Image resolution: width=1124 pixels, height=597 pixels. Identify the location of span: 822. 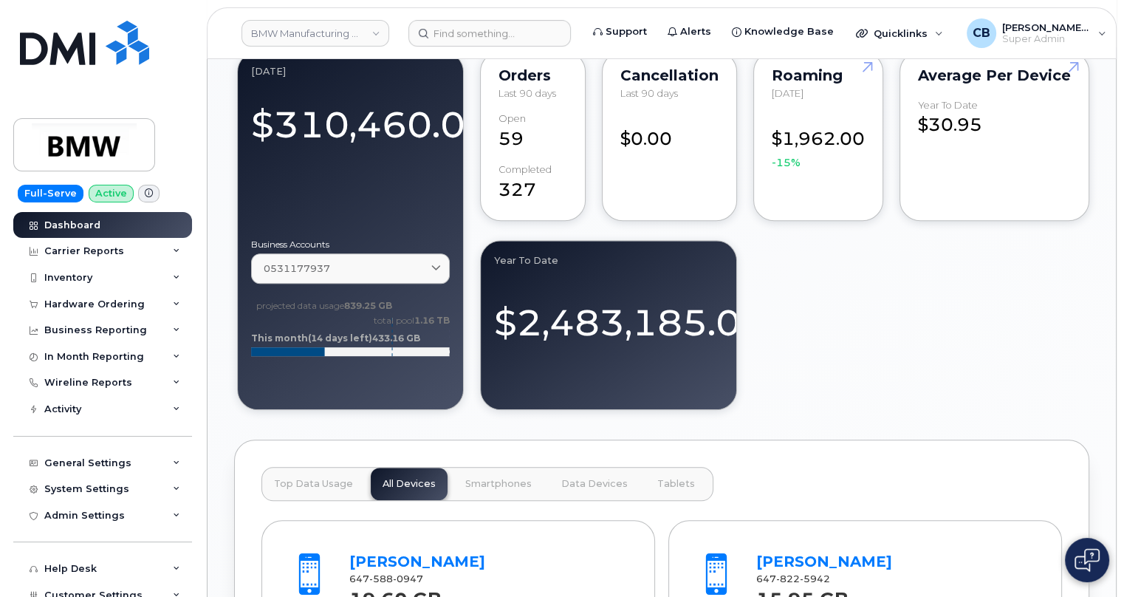
(788, 578).